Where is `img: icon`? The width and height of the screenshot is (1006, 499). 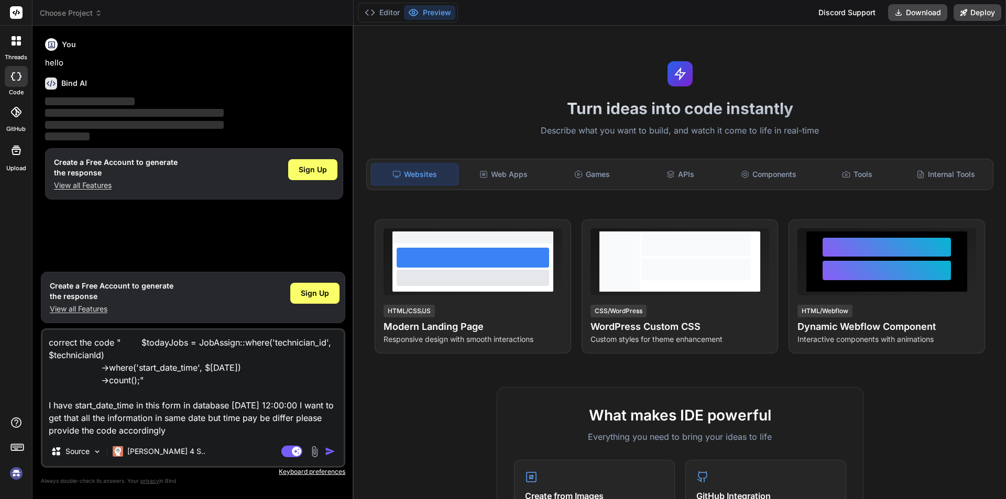 img: icon is located at coordinates (330, 452).